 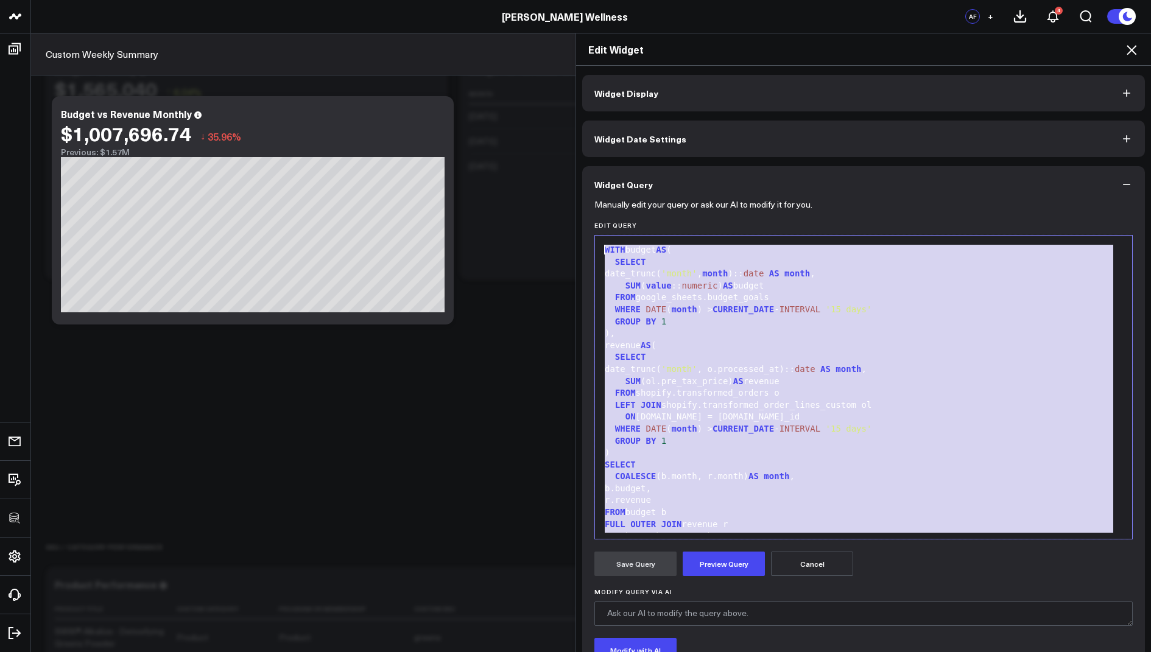 I want to click on span: Widget Query, so click(x=623, y=184).